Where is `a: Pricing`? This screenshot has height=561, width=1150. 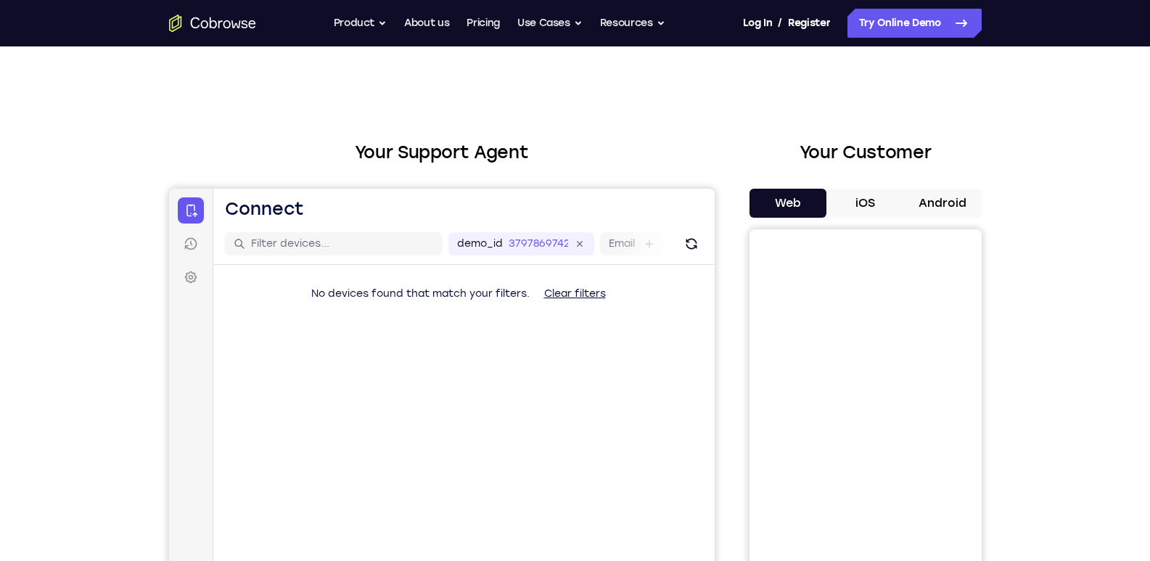 a: Pricing is located at coordinates (483, 23).